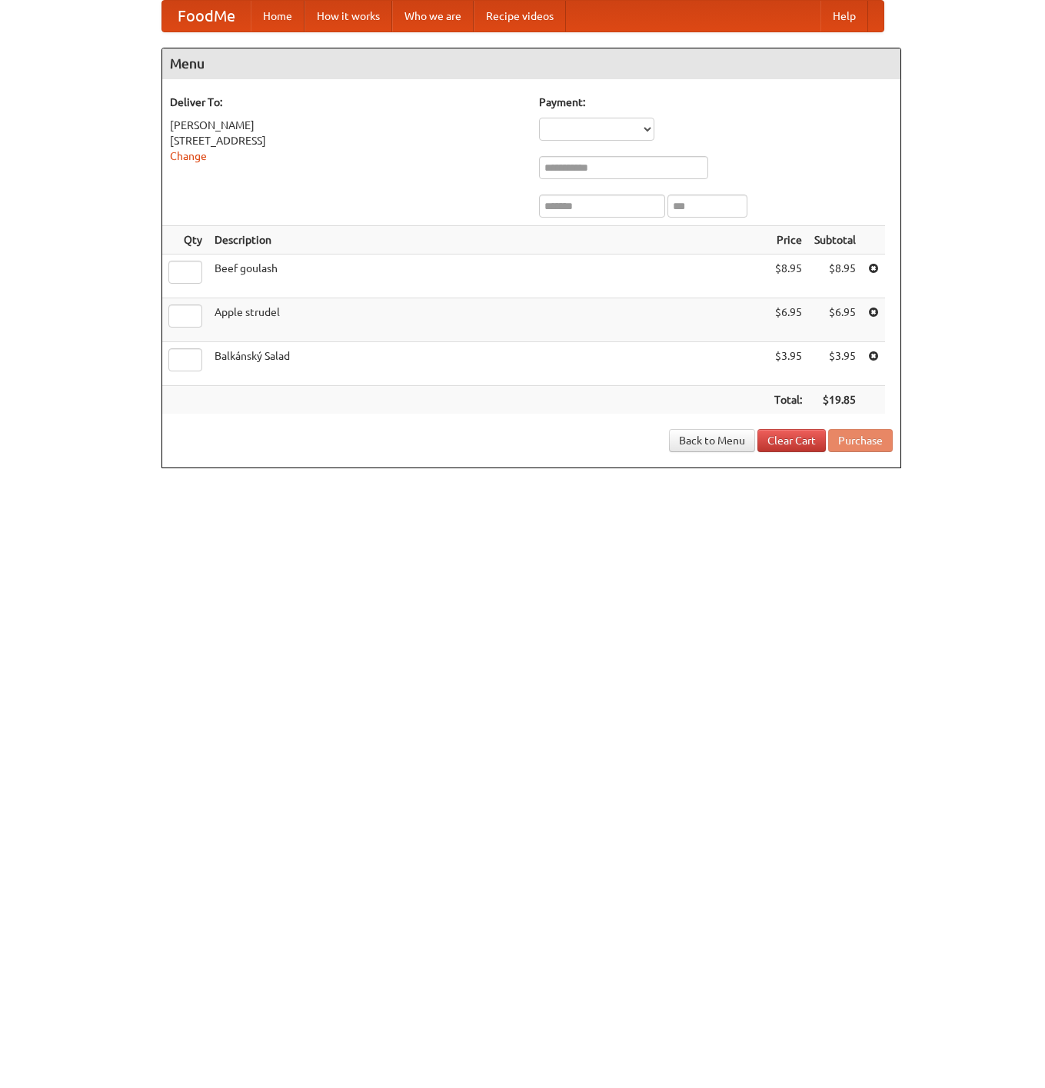 This screenshot has width=1045, height=1088. Describe the element at coordinates (188, 156) in the screenshot. I see `a: Change` at that location.